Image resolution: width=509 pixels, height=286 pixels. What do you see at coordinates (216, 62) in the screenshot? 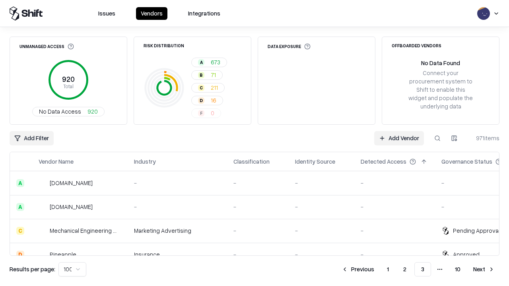
I see `span: 673` at bounding box center [216, 62].